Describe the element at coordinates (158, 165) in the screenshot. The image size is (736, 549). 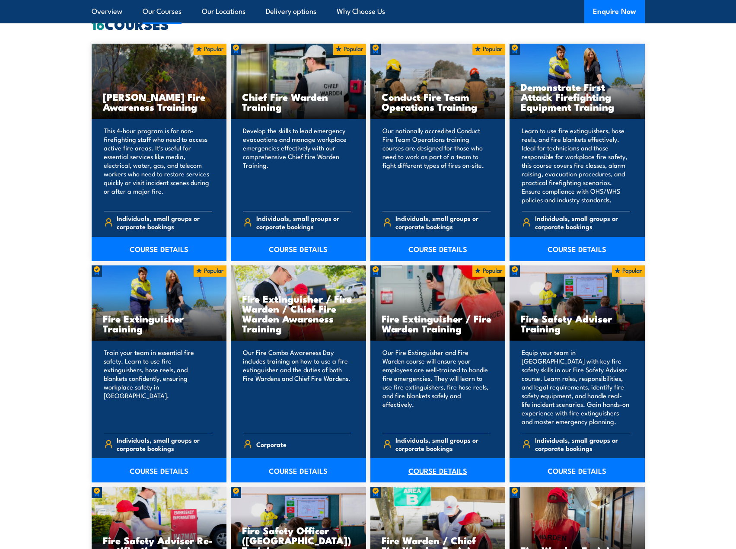
I see `p: This 4-hour program is for non-firefighting staff who need to access active fire areas. It's usef...` at that location.